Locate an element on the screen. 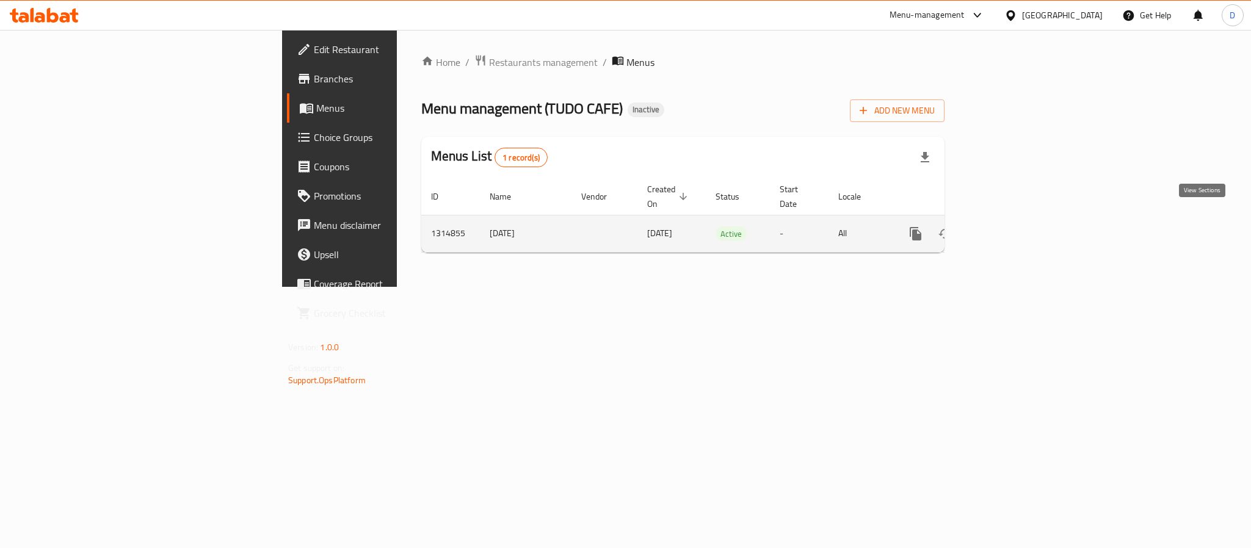 The image size is (1251, 548). a: Menu disclaimer is located at coordinates (389, 225).